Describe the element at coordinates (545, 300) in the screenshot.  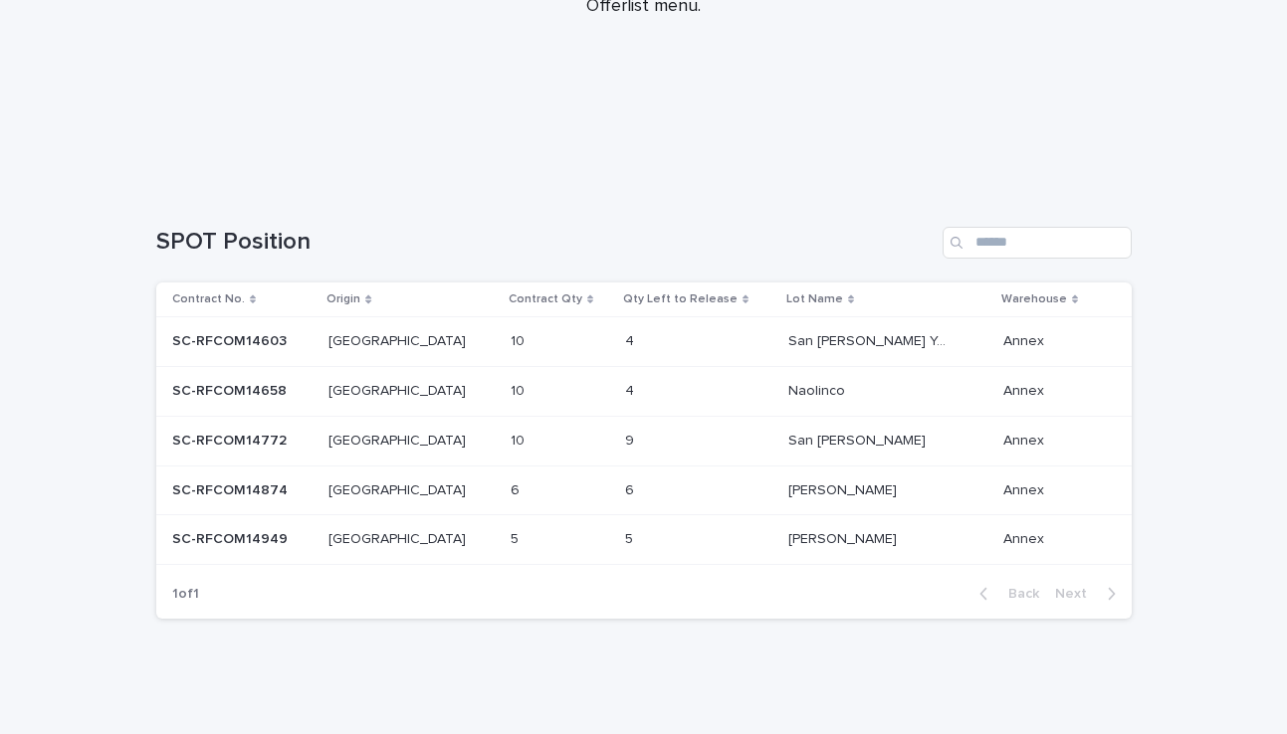
I see `p: Contract Qty` at that location.